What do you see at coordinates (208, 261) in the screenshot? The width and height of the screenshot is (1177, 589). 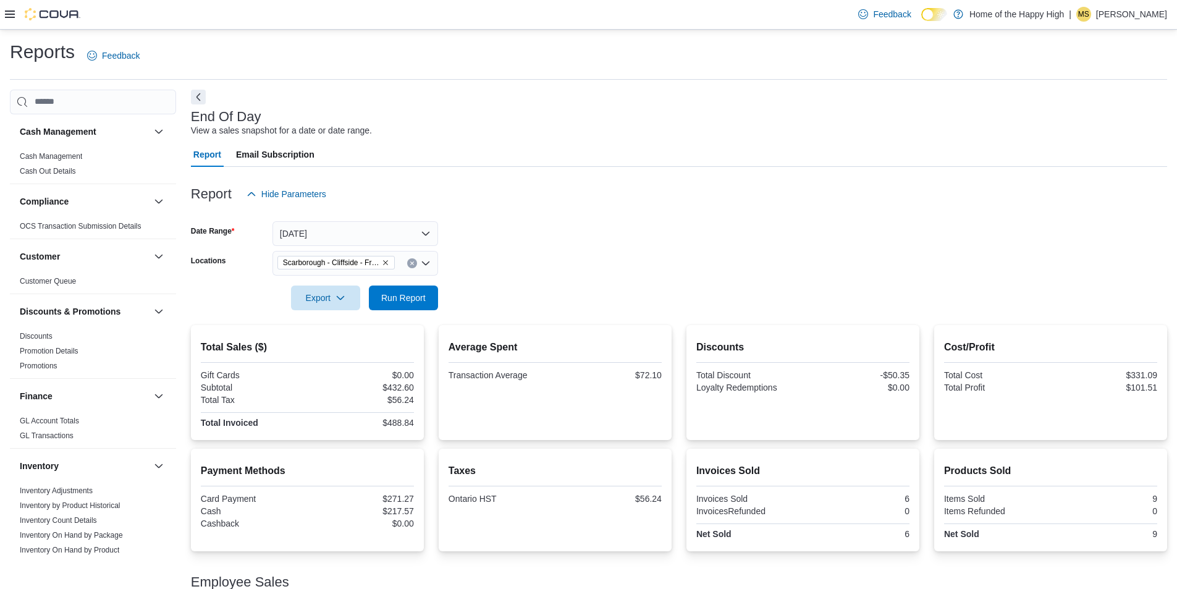 I see `label: Locations` at bounding box center [208, 261].